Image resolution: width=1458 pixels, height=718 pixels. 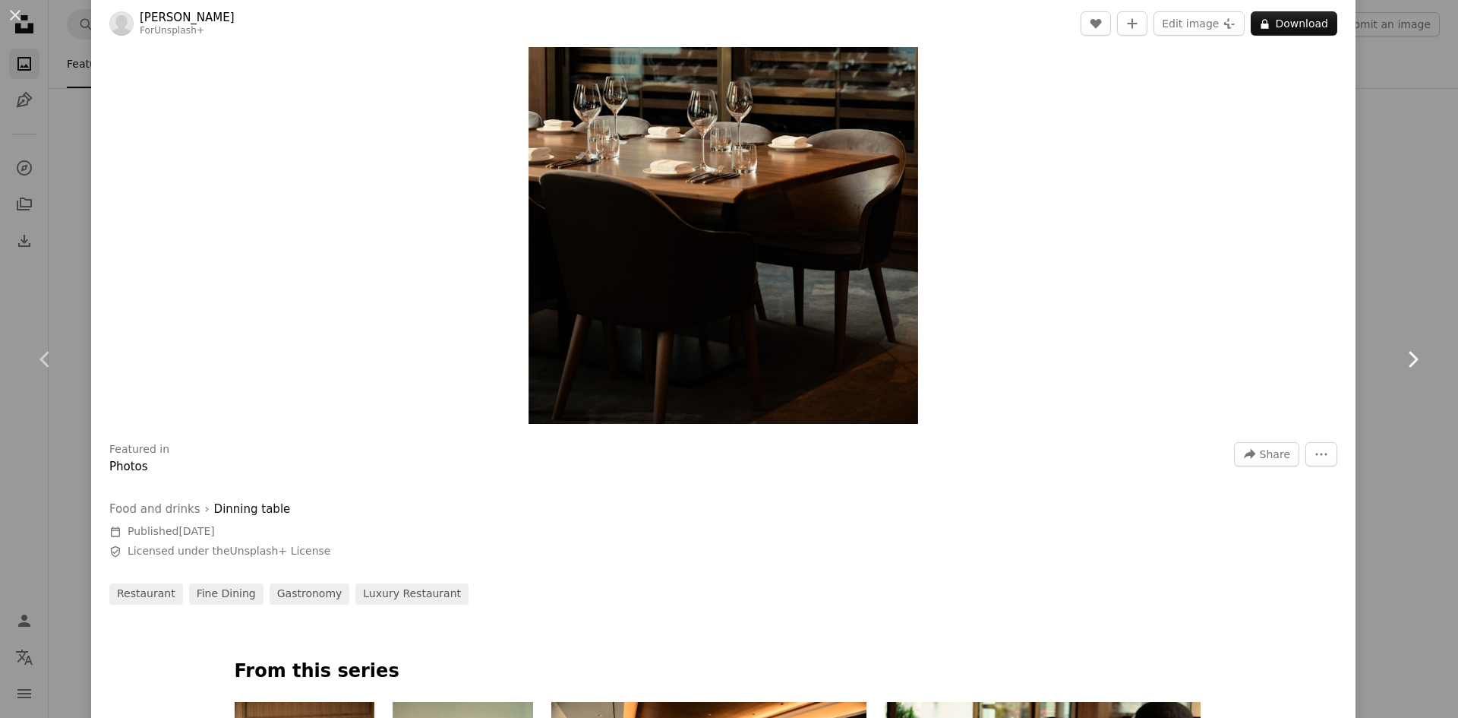 What do you see at coordinates (1199, 24) in the screenshot?
I see `button: Edit image` at bounding box center [1199, 24].